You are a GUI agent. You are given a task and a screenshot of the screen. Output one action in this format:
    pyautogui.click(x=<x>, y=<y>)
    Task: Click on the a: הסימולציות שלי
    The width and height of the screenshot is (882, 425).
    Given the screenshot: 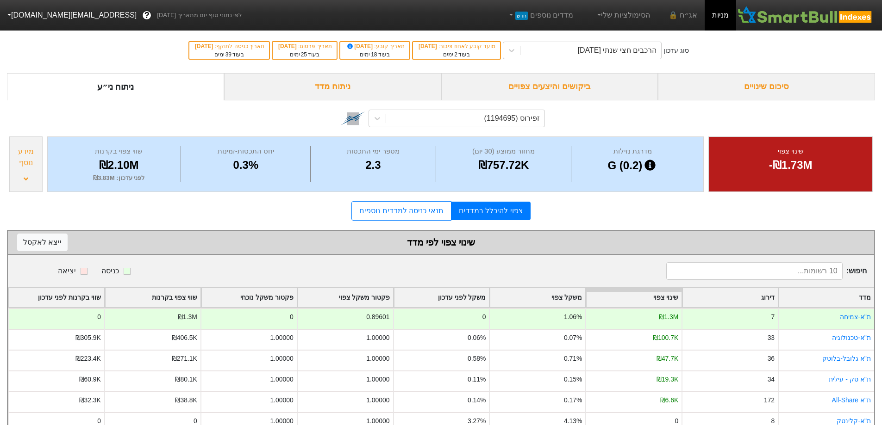 What is the action you would take?
    pyautogui.click(x=623, y=15)
    